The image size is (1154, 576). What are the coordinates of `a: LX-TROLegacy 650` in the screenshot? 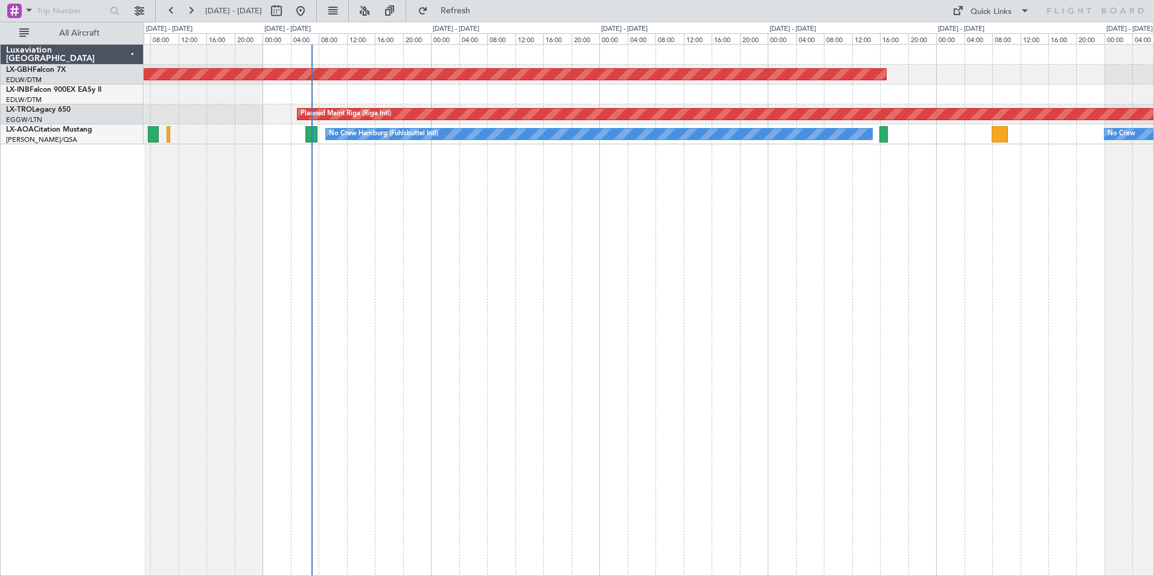 It's located at (38, 110).